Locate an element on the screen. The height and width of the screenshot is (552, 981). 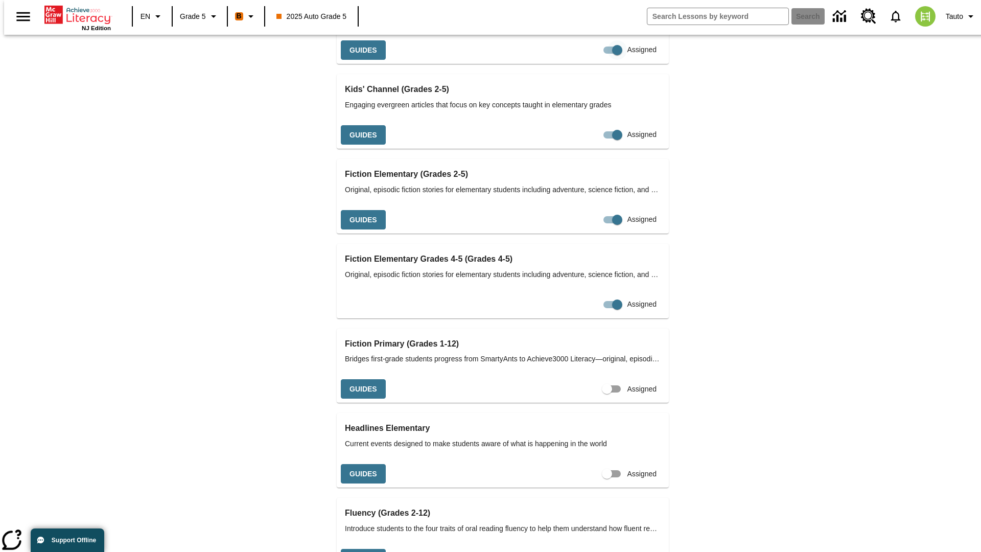
span: 2025 Auto Grade 5 is located at coordinates (312, 16).